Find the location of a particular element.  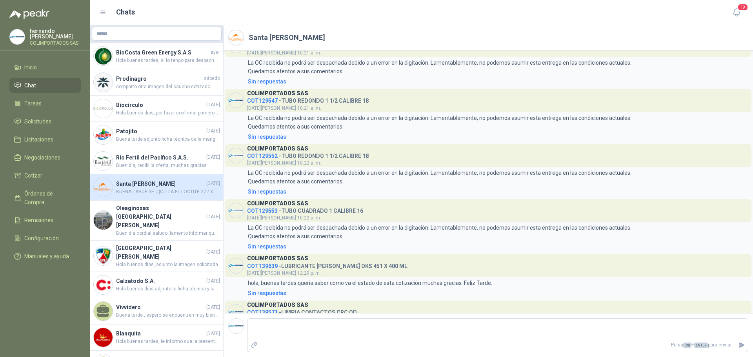

span: ayer is located at coordinates (215, 52).